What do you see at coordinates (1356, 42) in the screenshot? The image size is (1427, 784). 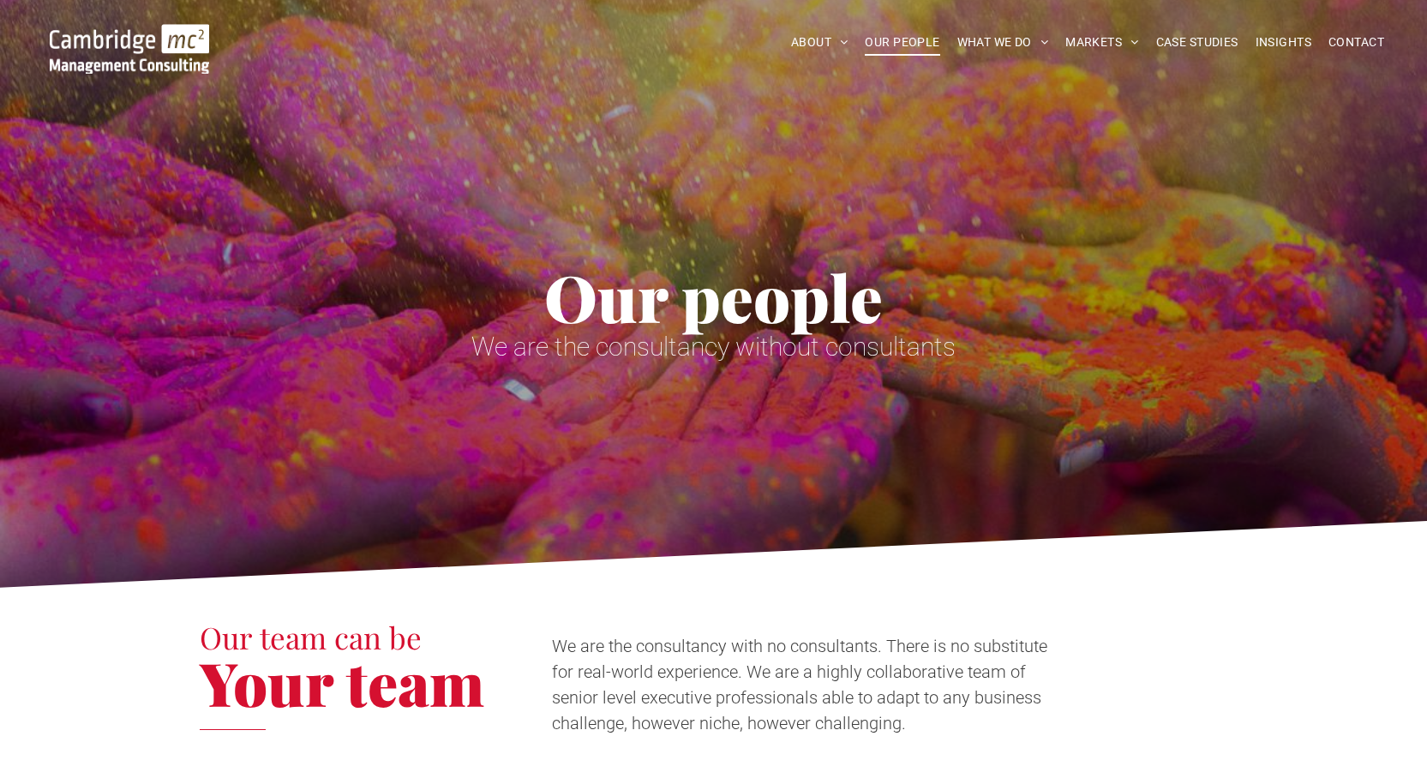 I see `a: CONTACT` at bounding box center [1356, 42].